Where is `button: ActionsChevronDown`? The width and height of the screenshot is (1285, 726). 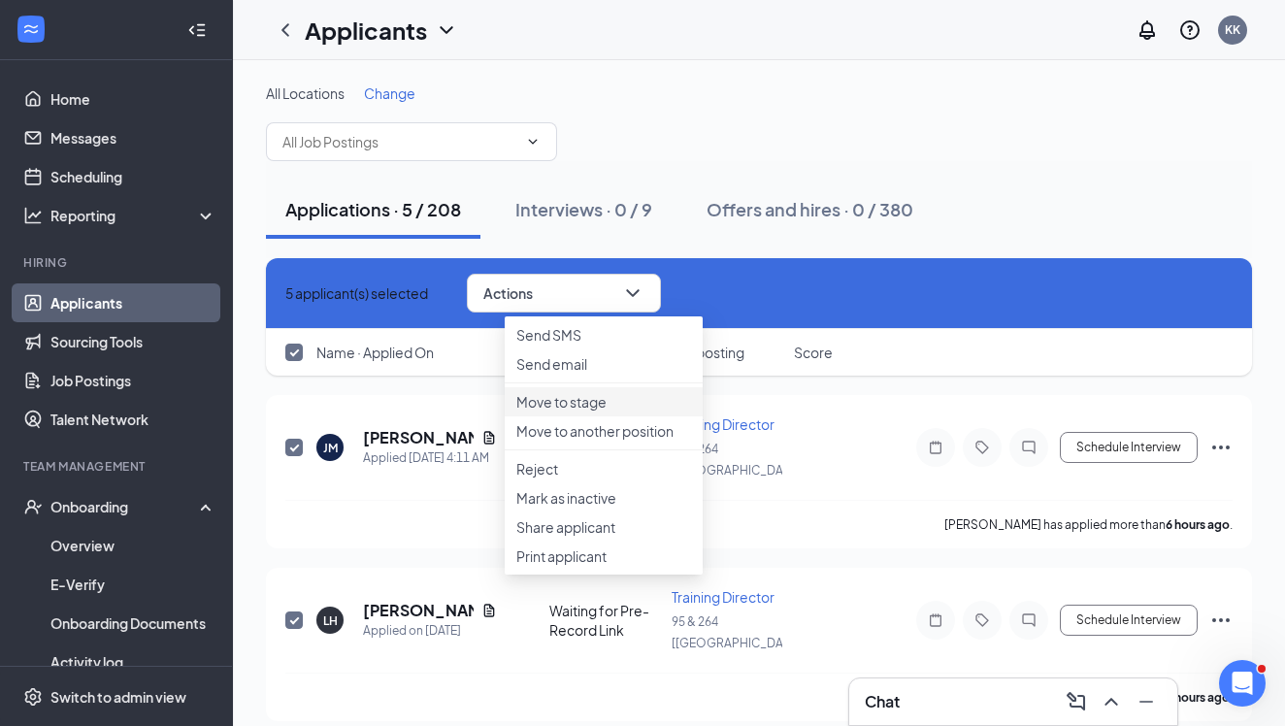 button: ActionsChevronDown is located at coordinates (564, 293).